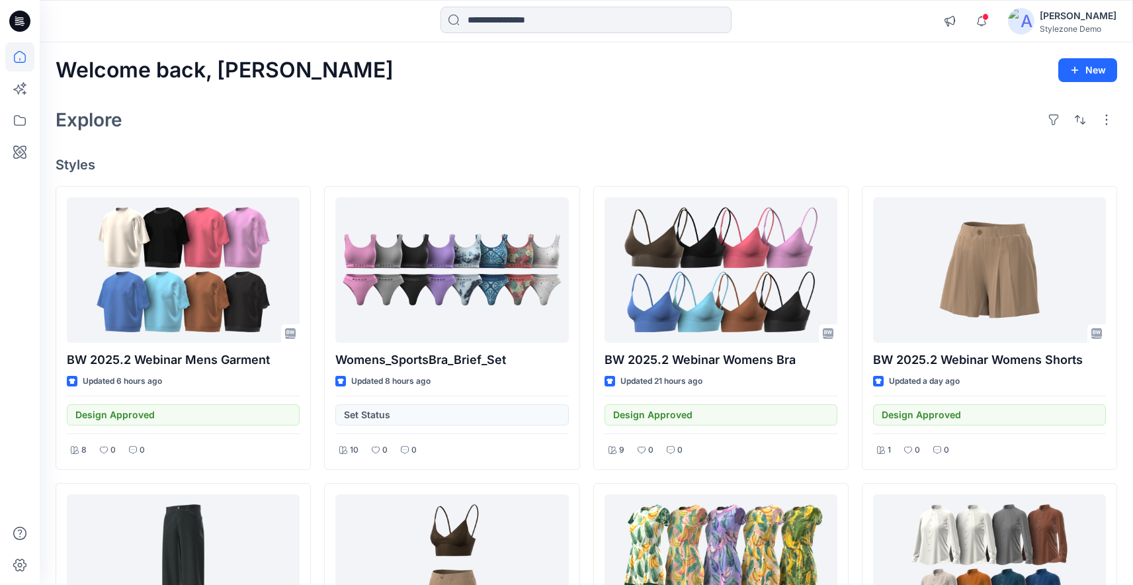 The width and height of the screenshot is (1133, 585). I want to click on p: BW 2025.2 Webinar Mens Garment, so click(183, 360).